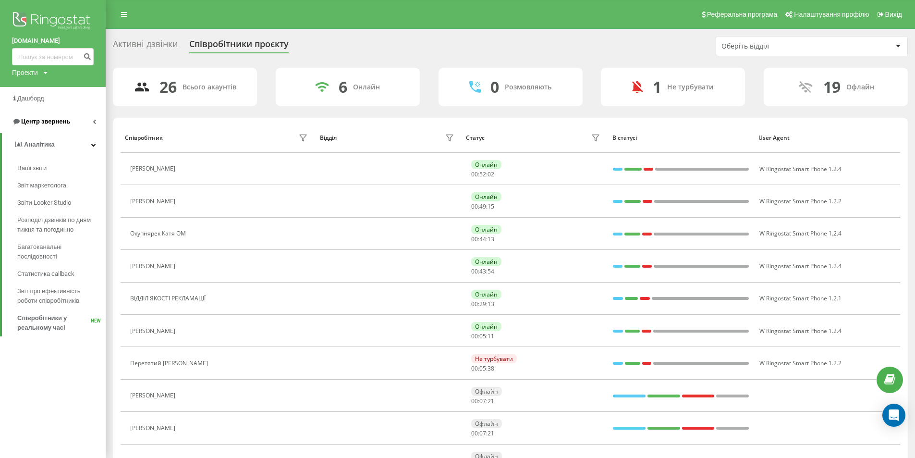 This screenshot has height=458, width=915. Describe the element at coordinates (239, 46) in the screenshot. I see `div: Співробітники проєкту` at that location.